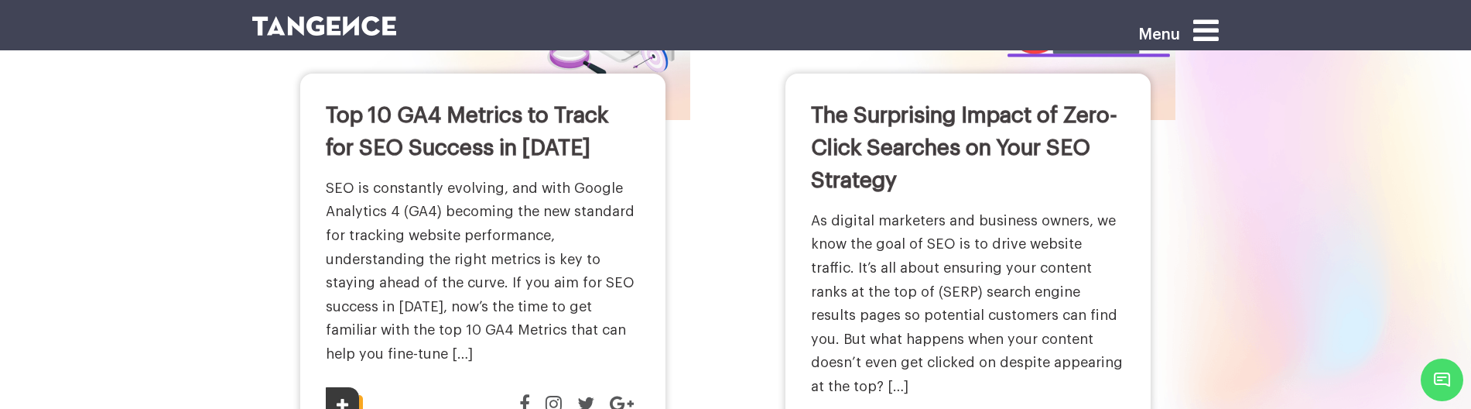 The image size is (1471, 409). Describe the element at coordinates (1442, 379) in the screenshot. I see `div: Chat Widget` at that location.